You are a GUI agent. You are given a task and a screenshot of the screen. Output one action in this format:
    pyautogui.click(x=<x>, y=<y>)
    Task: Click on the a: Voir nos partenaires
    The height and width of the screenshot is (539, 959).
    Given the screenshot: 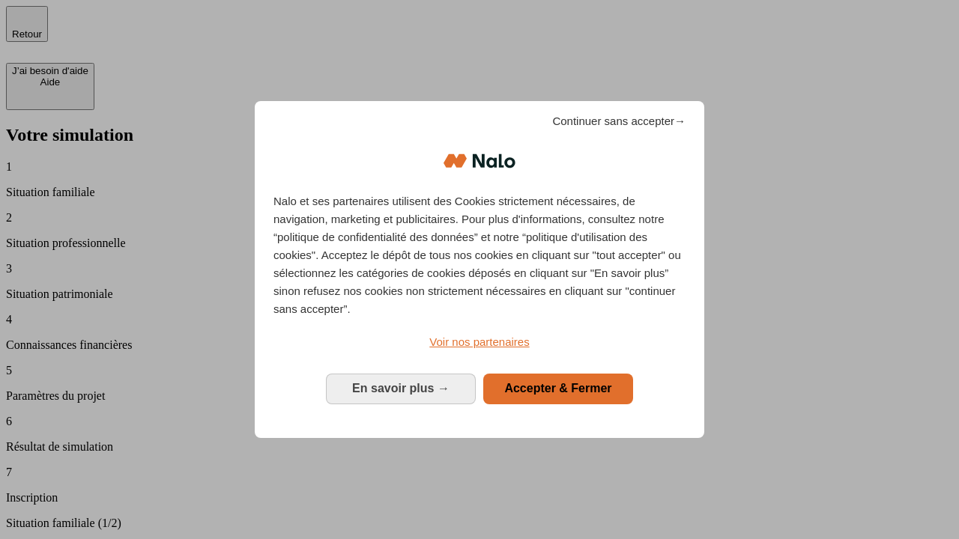 What is the action you would take?
    pyautogui.click(x=479, y=342)
    